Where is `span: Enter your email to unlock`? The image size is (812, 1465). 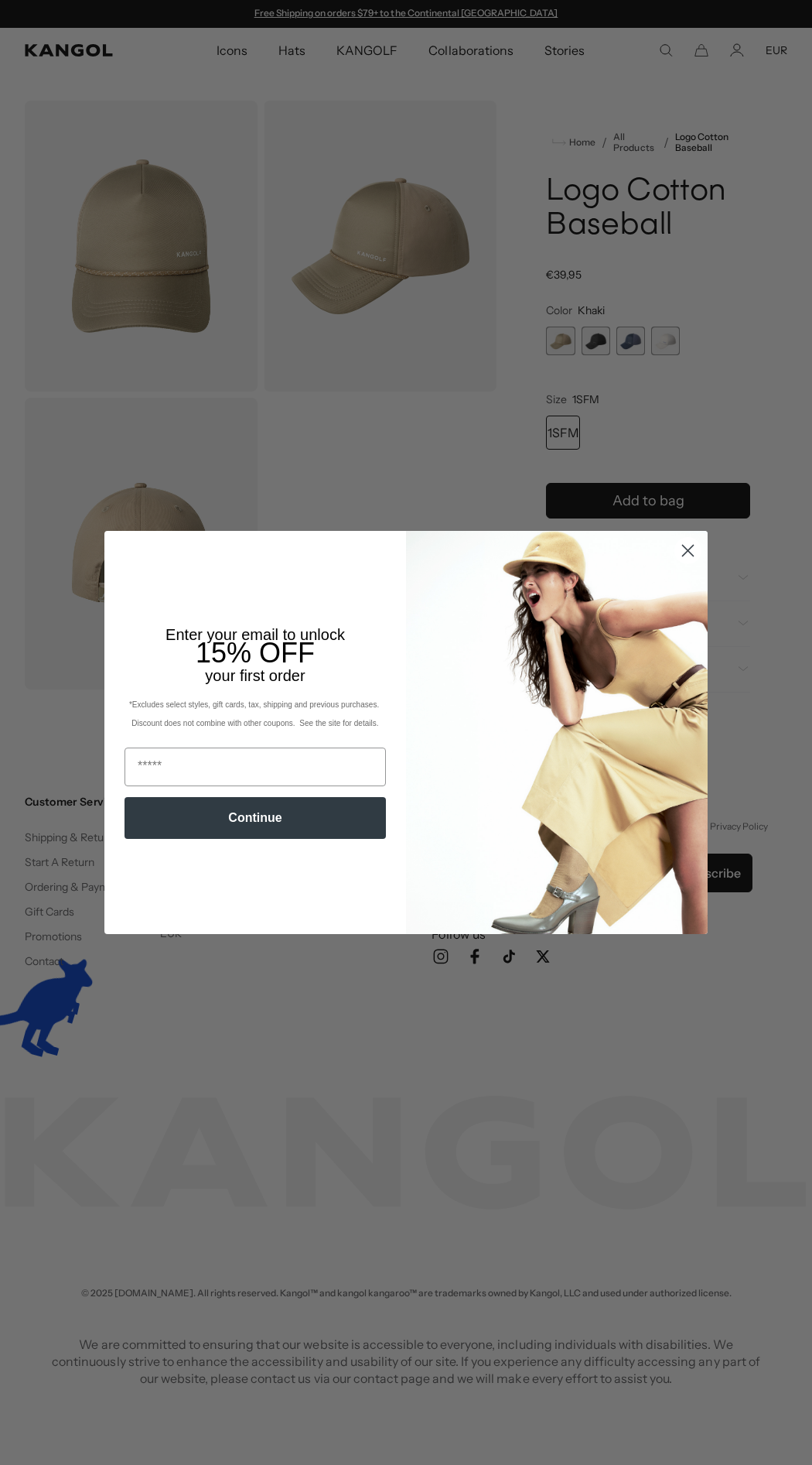
span: Enter your email to unlock is located at coordinates (255, 635).